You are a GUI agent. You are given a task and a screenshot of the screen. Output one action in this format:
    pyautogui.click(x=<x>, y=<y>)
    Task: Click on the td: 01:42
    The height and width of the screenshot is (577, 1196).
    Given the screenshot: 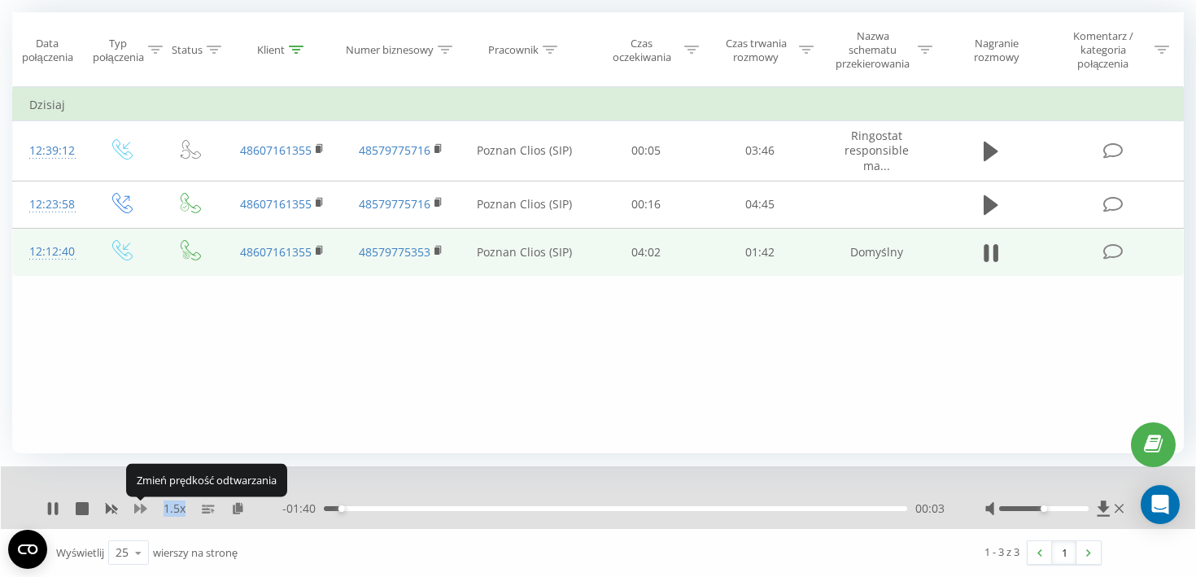 What is the action you would take?
    pyautogui.click(x=760, y=252)
    